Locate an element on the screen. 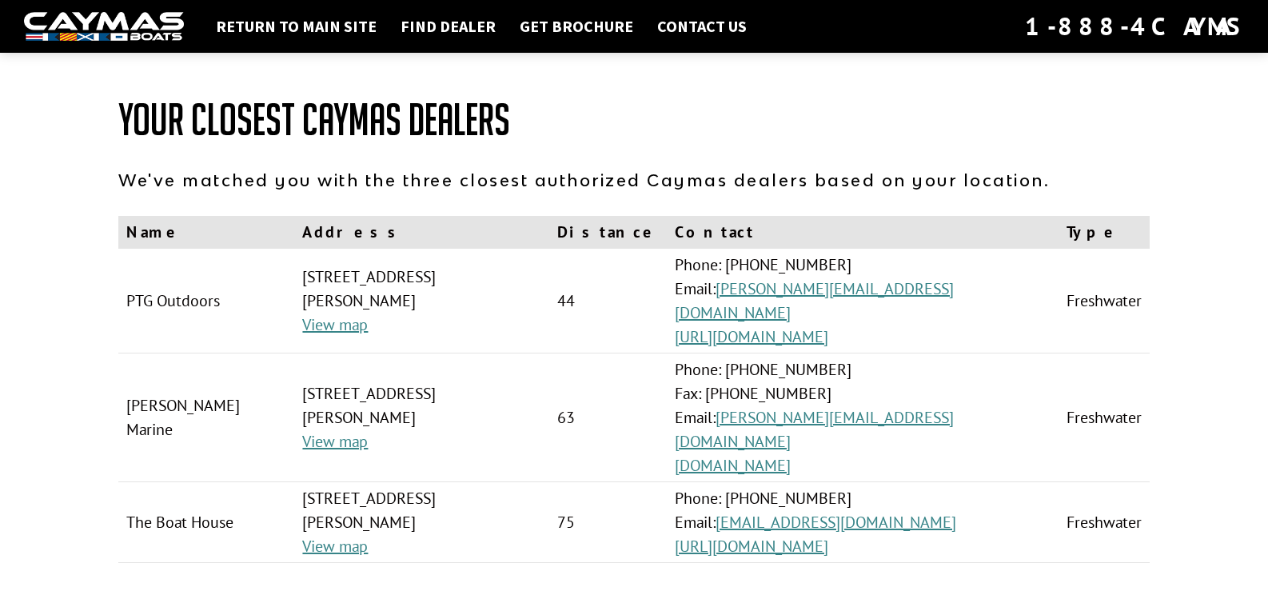  th: Type is located at coordinates (1104, 232).